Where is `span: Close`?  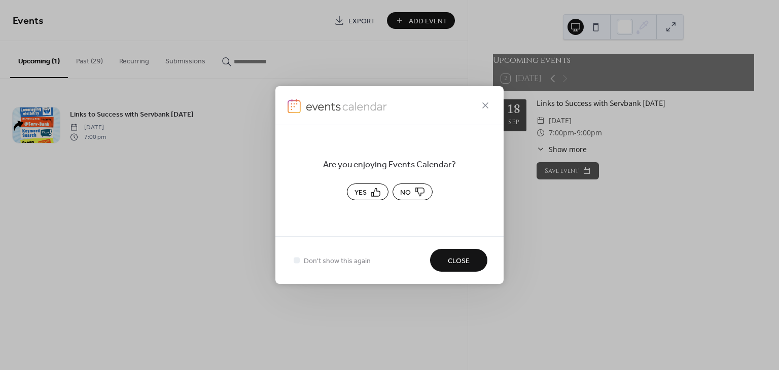 span: Close is located at coordinates (458, 261).